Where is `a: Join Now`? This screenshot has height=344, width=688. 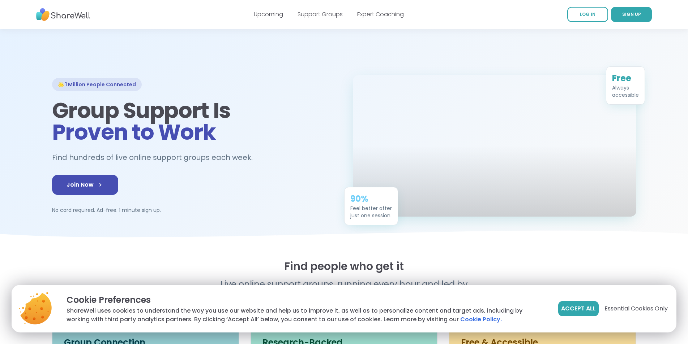 a: Join Now is located at coordinates (85, 185).